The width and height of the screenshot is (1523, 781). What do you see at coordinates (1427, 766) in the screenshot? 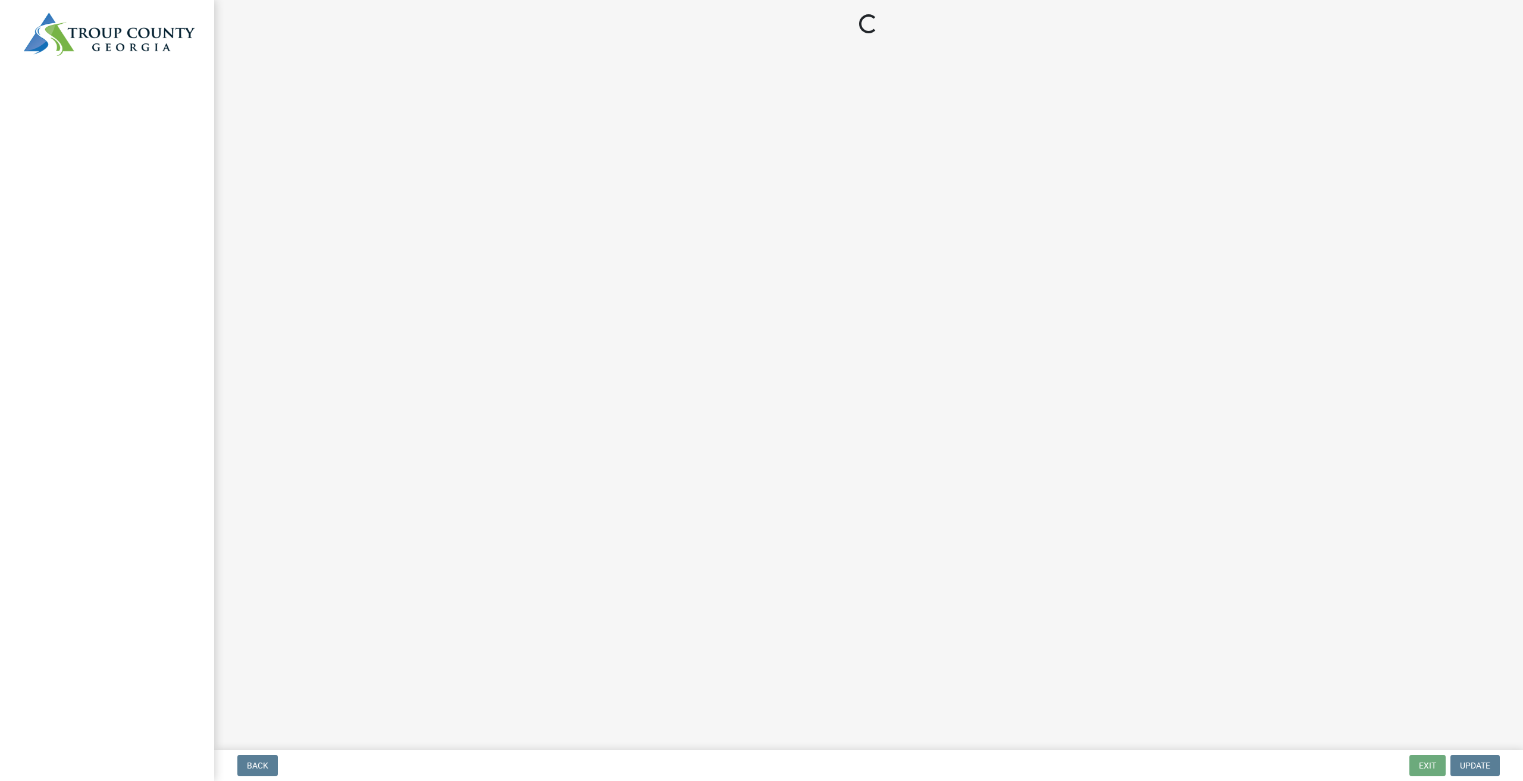
I see `button: Exit` at bounding box center [1427, 766].